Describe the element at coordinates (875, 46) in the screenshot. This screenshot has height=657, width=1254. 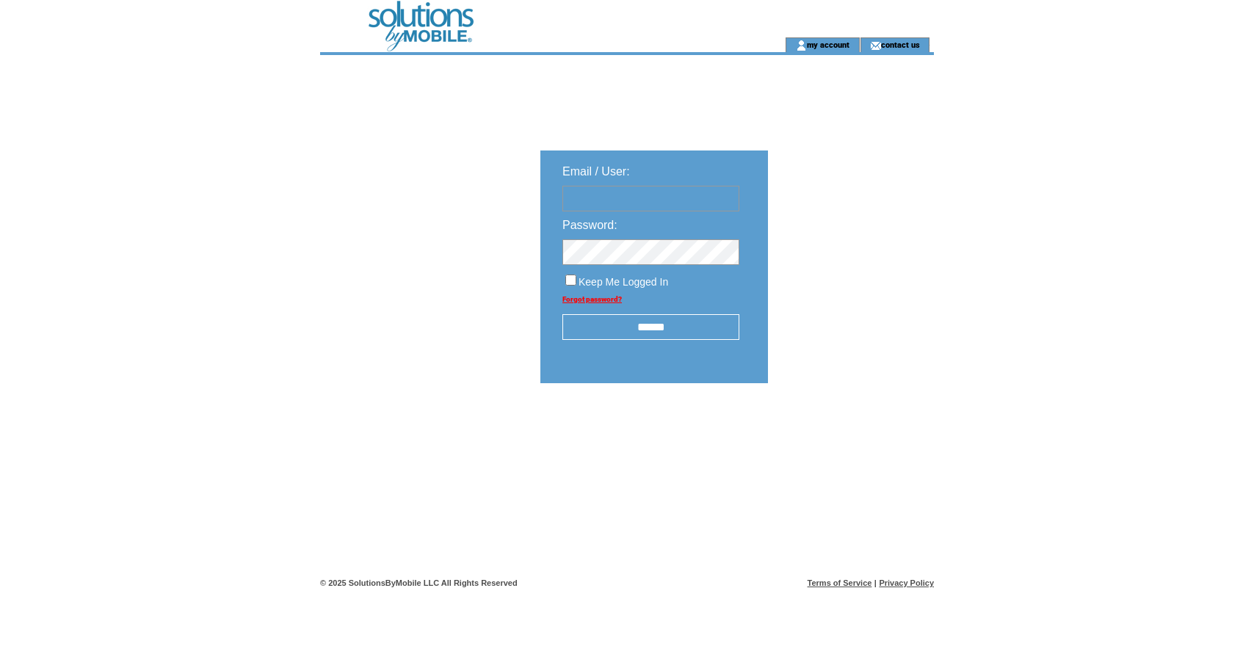
I see `img: contact_us_icon.gif` at that location.